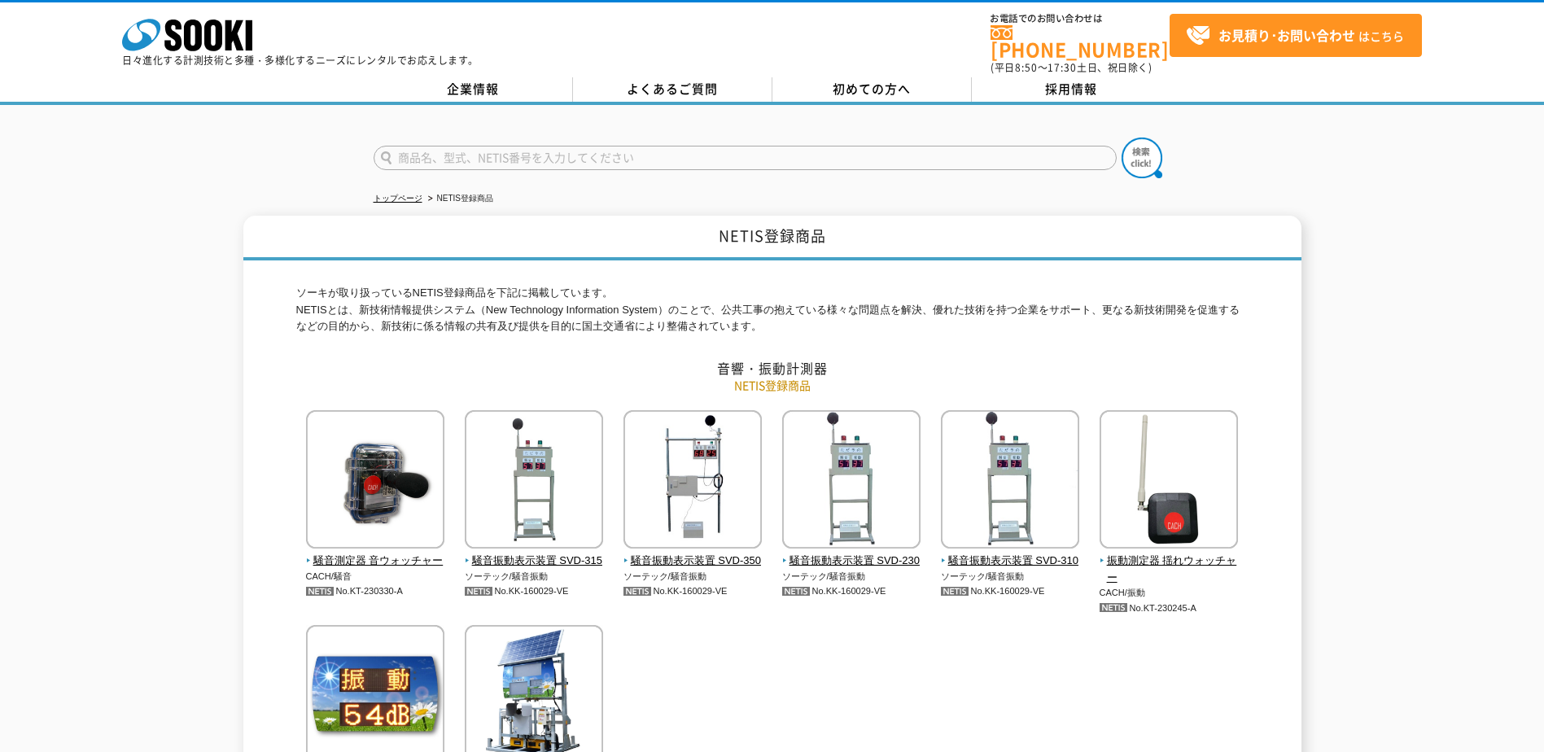 This screenshot has width=1544, height=752. I want to click on strong: お見積り･お問い合わせ, so click(1287, 35).